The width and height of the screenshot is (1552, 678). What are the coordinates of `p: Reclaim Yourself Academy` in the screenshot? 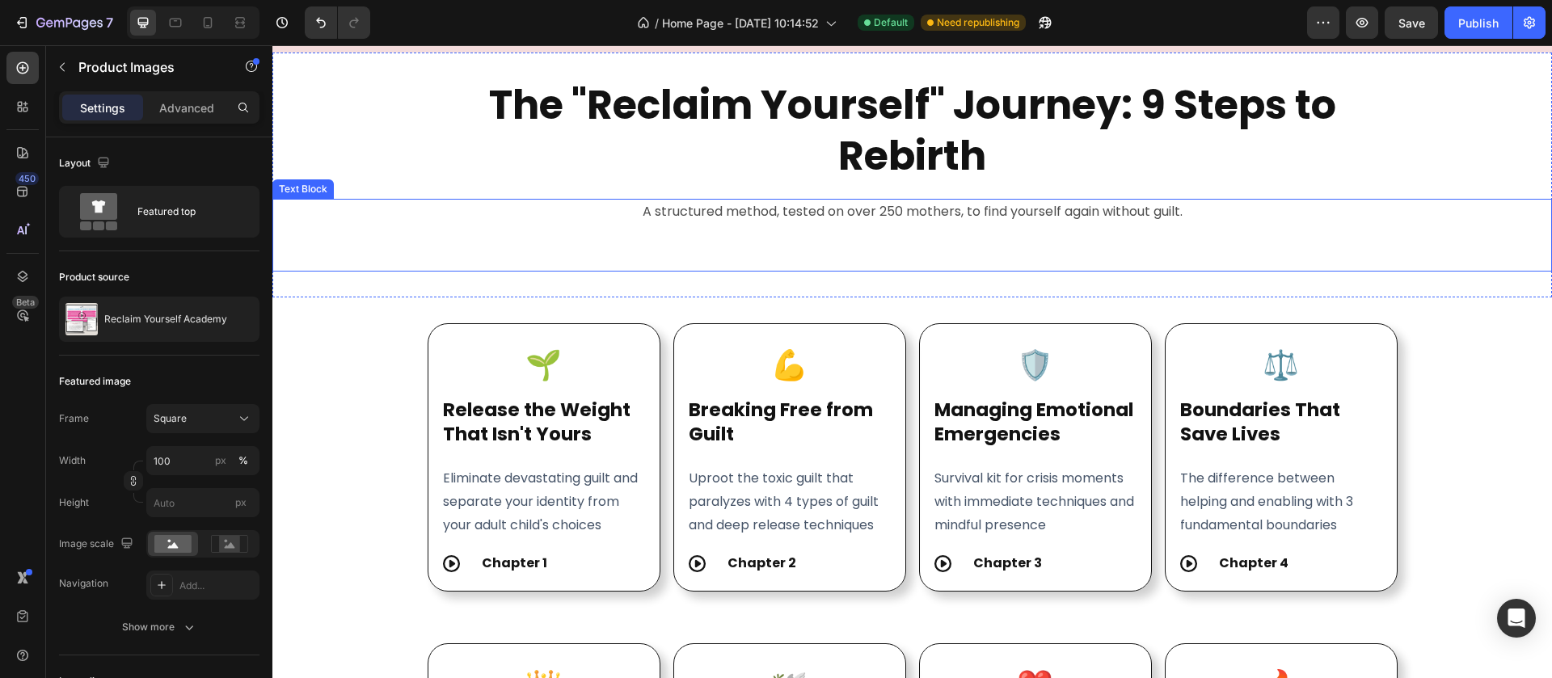 It's located at (166, 319).